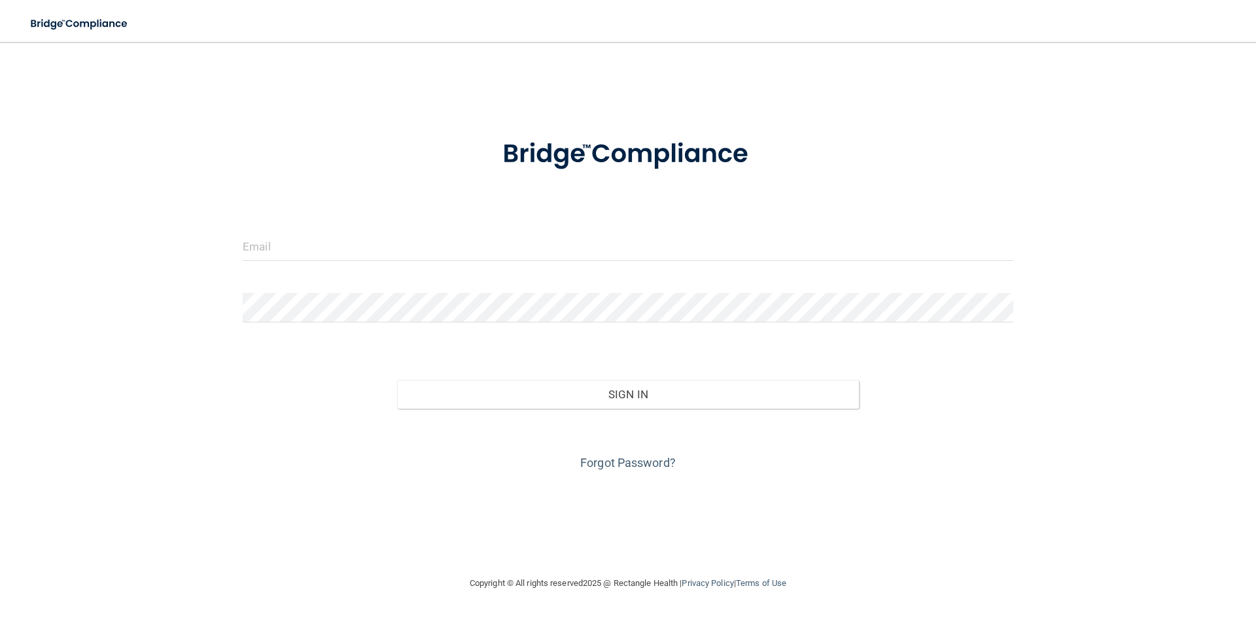 The width and height of the screenshot is (1256, 618). I want to click on button: Sign In, so click(628, 394).